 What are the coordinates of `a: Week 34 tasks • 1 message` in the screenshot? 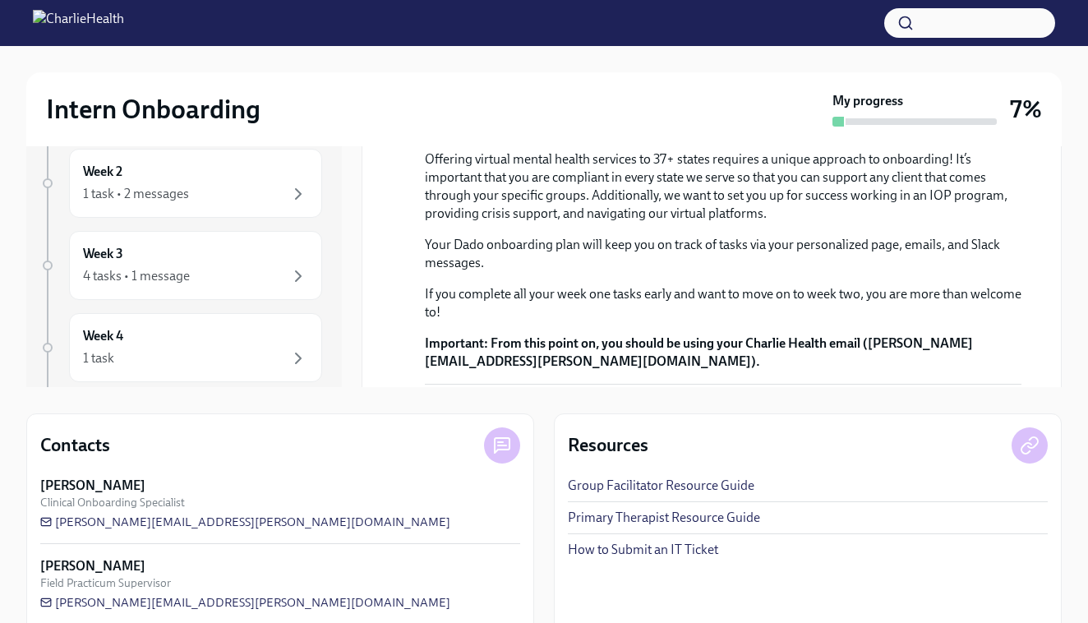 It's located at (181, 265).